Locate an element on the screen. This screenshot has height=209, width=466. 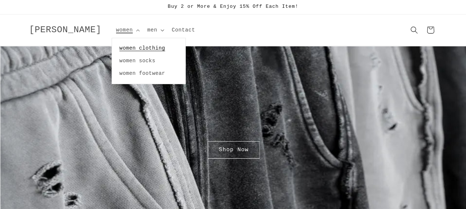
span: Contact is located at coordinates (183, 30).